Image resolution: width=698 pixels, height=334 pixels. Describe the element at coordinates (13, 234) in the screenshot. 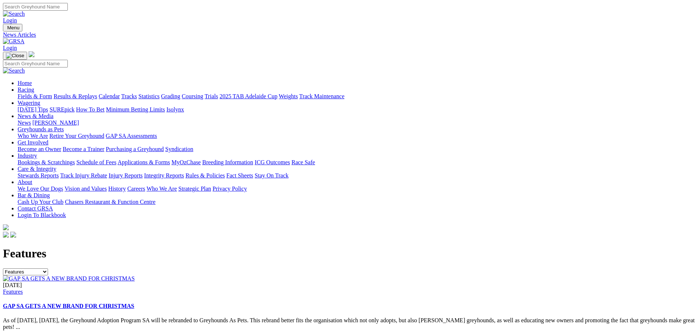

I see `img: twitter.svg` at that location.